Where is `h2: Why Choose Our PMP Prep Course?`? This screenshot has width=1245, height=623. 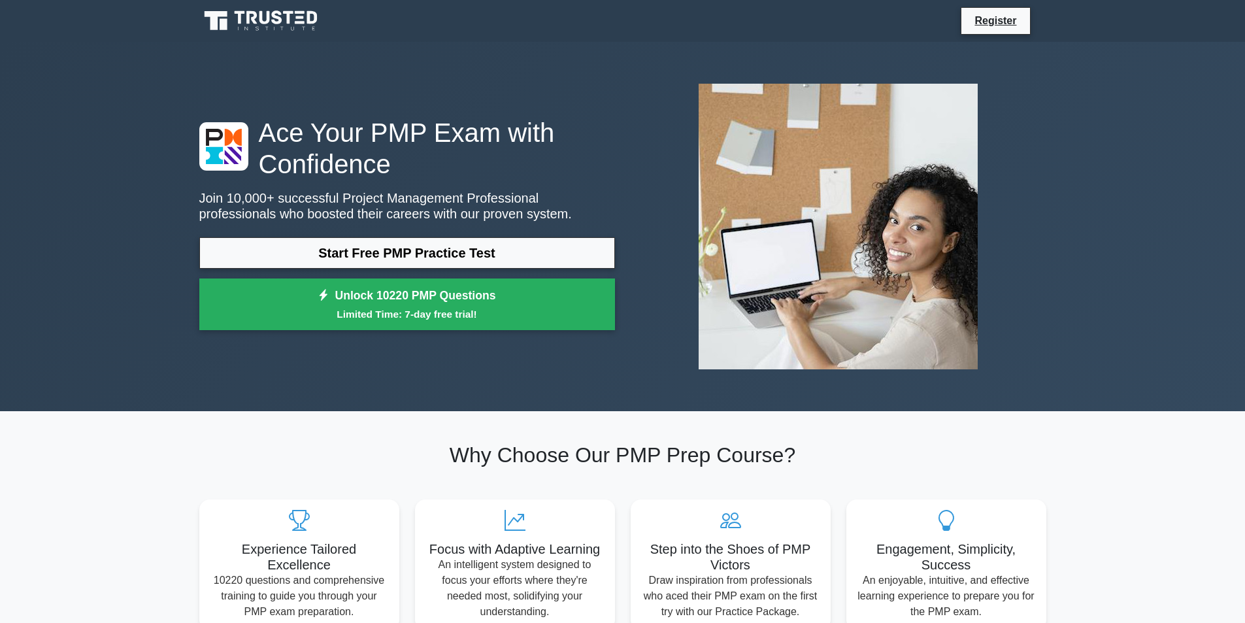
h2: Why Choose Our PMP Prep Course? is located at coordinates (623, 455).